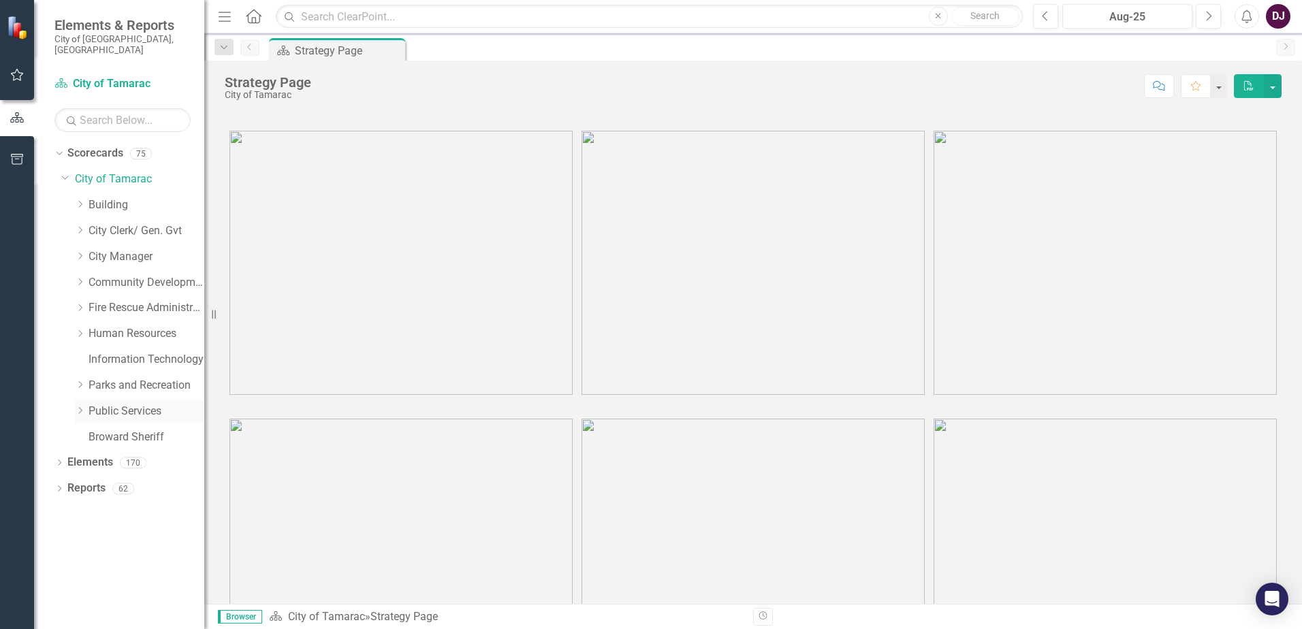 This screenshot has width=1302, height=629. I want to click on button: Search, so click(985, 16).